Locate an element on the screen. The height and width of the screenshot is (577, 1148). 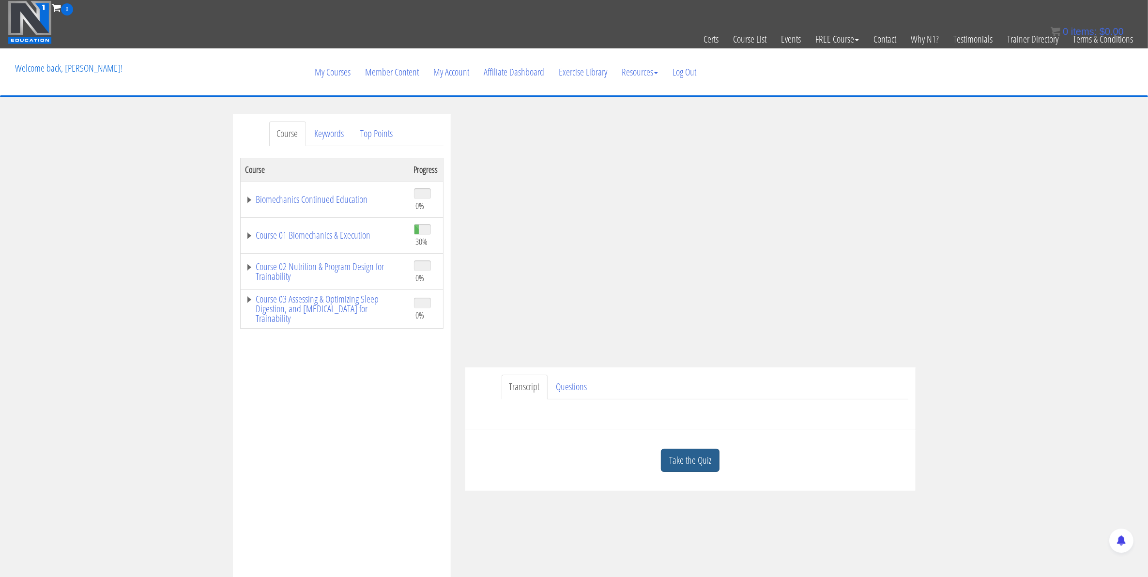
span: items: is located at coordinates (1084, 31).